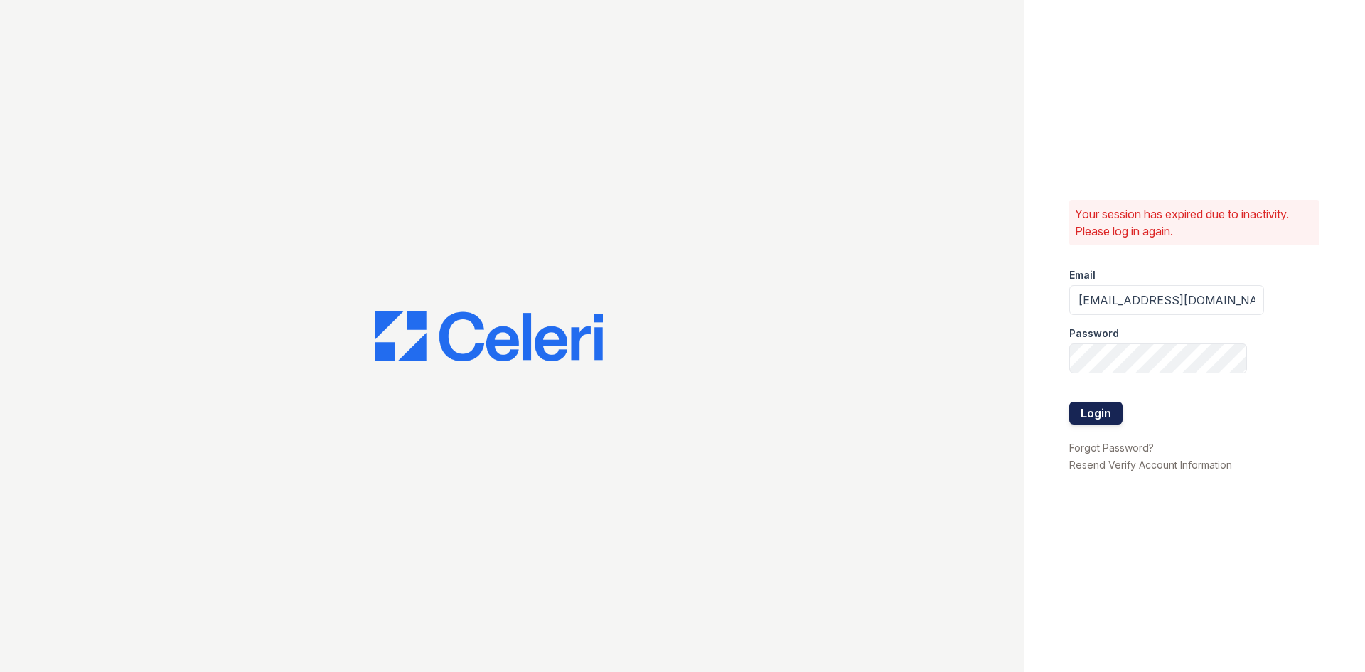 This screenshot has width=1365, height=672. I want to click on img: CE_Logo_Blue-a8612792a0a2168367f1c8372b55b34899dd931a85d93a1a3d3e32e68fde9ad4.png, so click(489, 336).